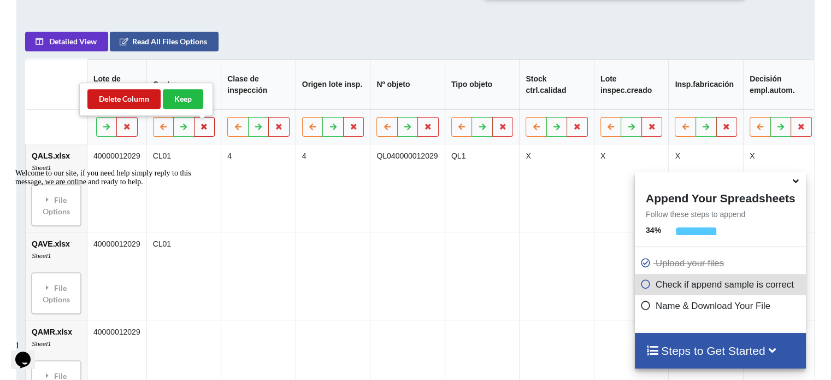  Describe the element at coordinates (124, 99) in the screenshot. I see `button: Delete Column` at that location.